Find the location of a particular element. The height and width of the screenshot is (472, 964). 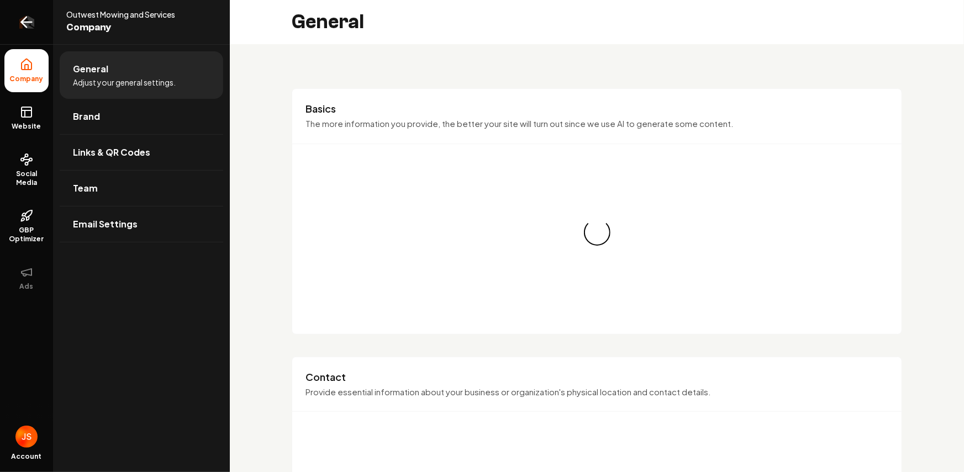

span: Adjust your general settings. is located at coordinates (124, 82).